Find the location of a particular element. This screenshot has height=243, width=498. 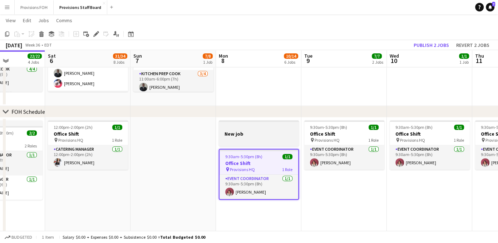

span: 6 is located at coordinates (51, 60).